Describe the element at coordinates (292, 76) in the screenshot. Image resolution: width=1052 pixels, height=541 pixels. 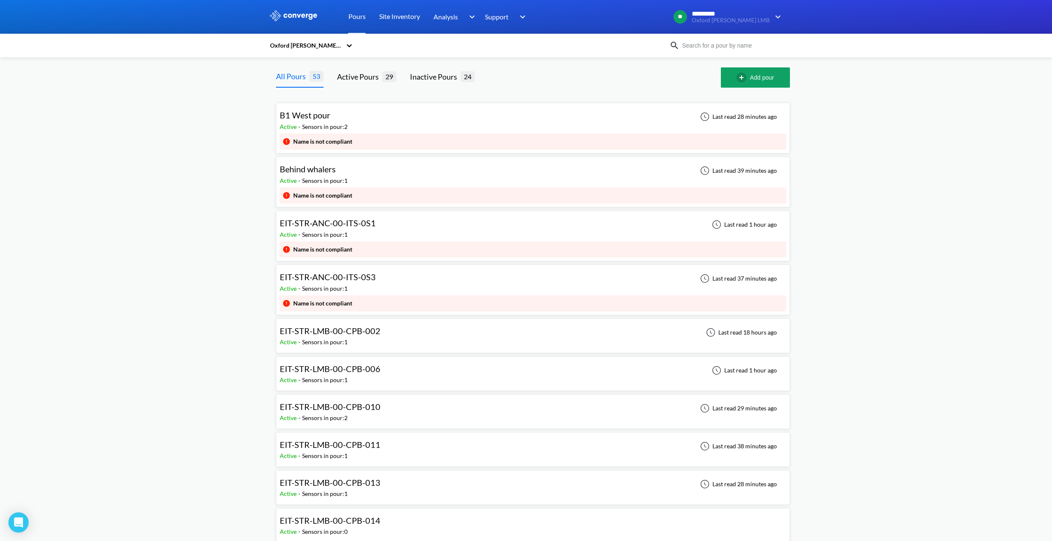
I see `div: All Pours` at that location.